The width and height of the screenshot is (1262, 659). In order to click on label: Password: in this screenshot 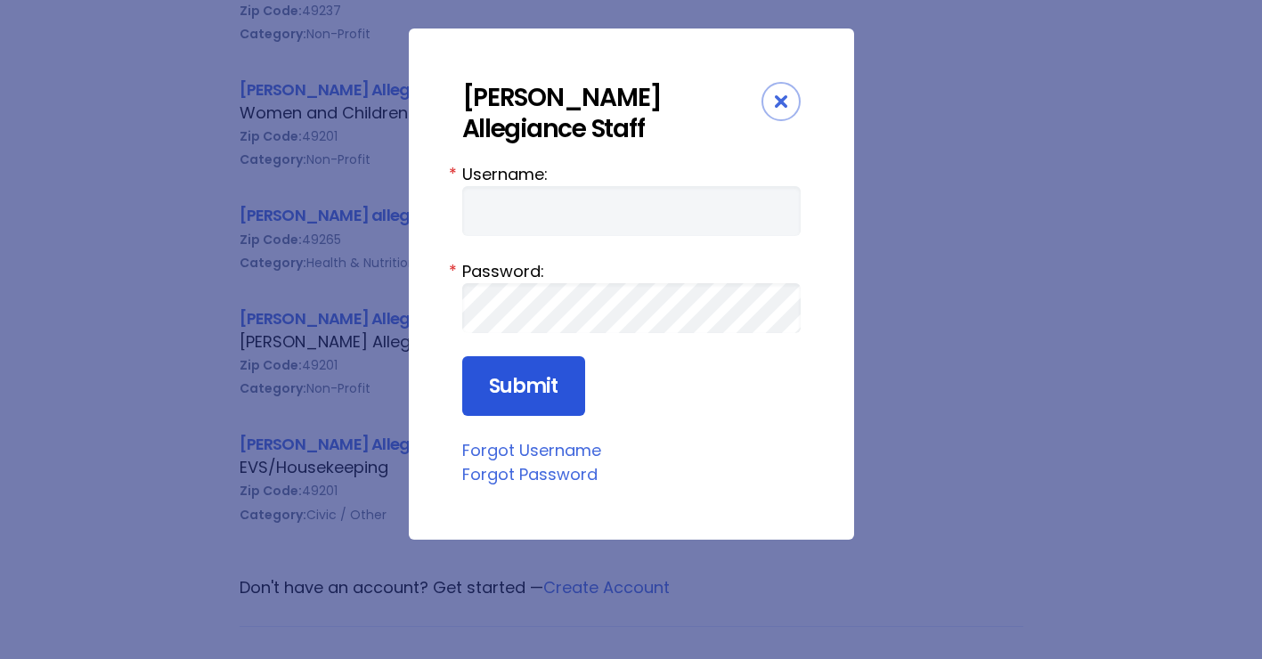, I will do `click(631, 271)`.